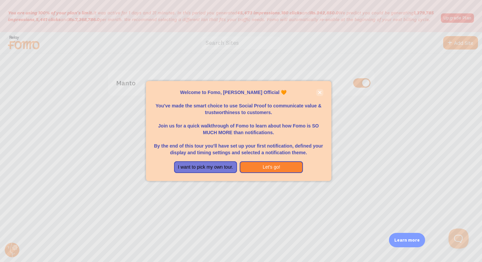 This screenshot has height=262, width=482. Describe the element at coordinates (239, 131) in the screenshot. I see `div: Welcome to Fomo, Manto Official 🧡You&amp;#39;ve made the smart choice to use Social Proof to comm...` at that location.